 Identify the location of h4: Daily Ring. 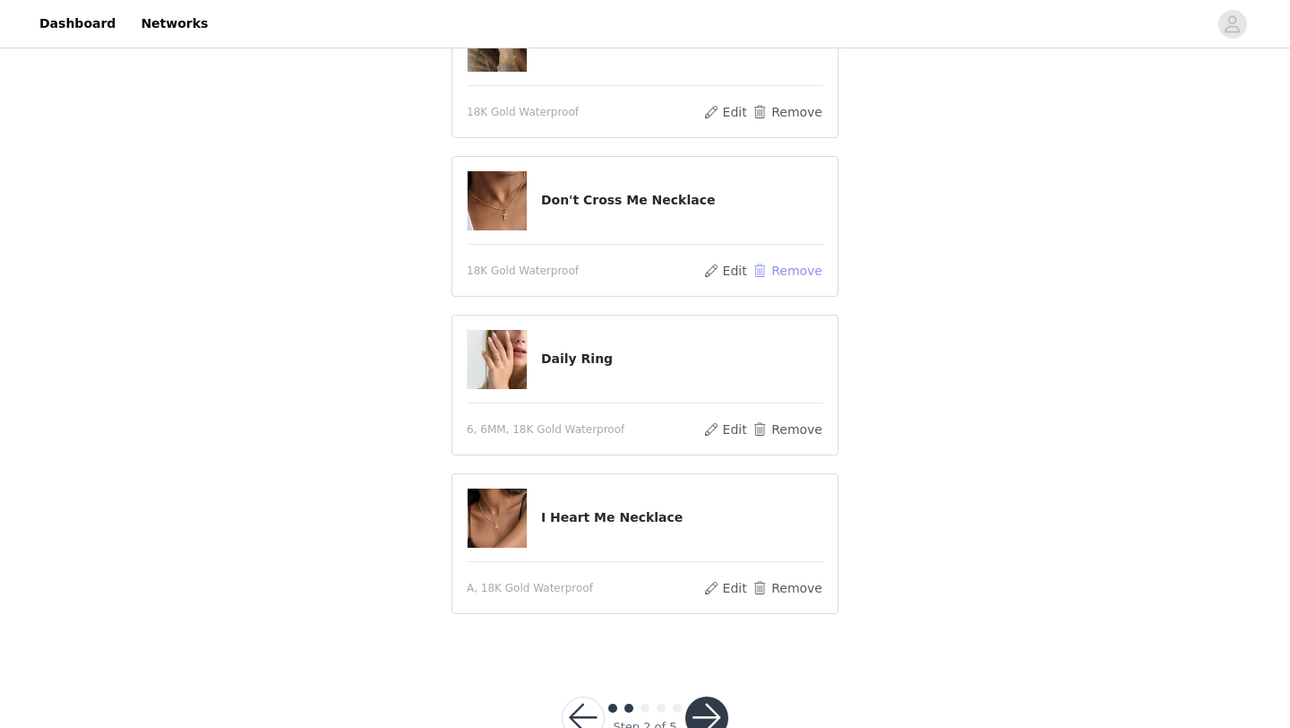
(682, 358).